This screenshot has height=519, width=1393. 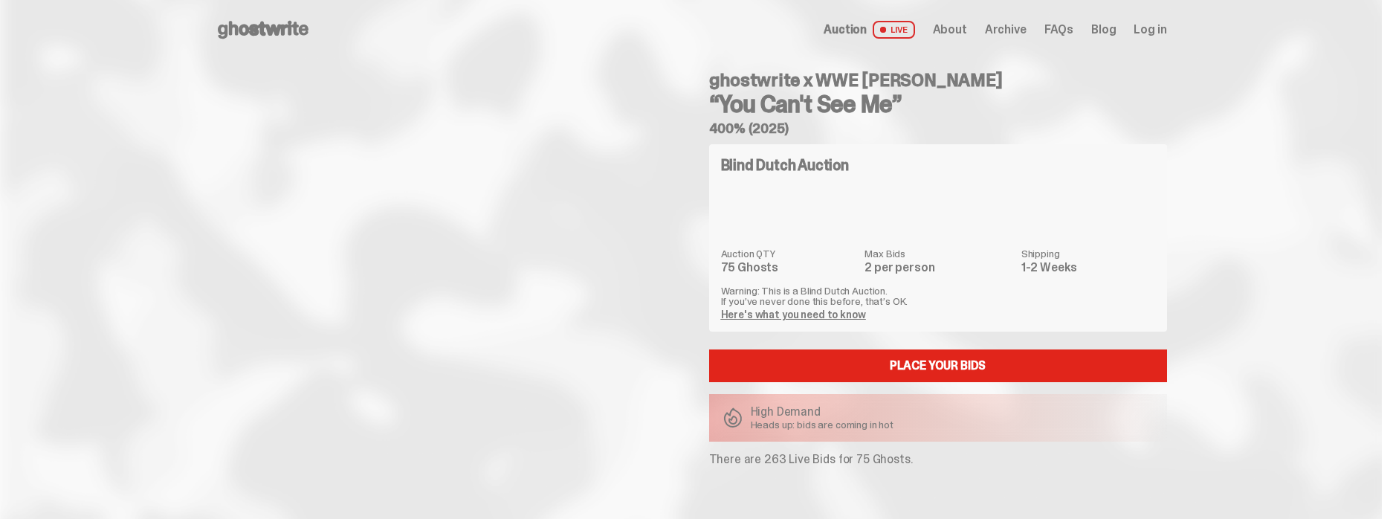 I want to click on a: About, so click(x=950, y=30).